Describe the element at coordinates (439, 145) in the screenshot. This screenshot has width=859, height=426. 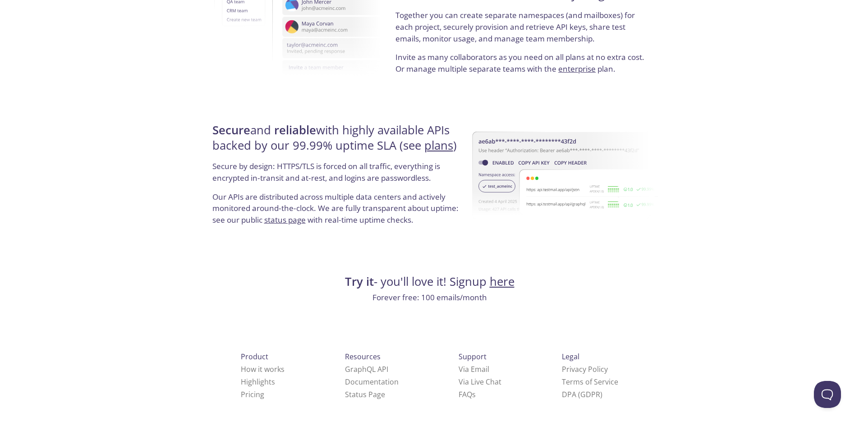
I see `a: plans` at that location.